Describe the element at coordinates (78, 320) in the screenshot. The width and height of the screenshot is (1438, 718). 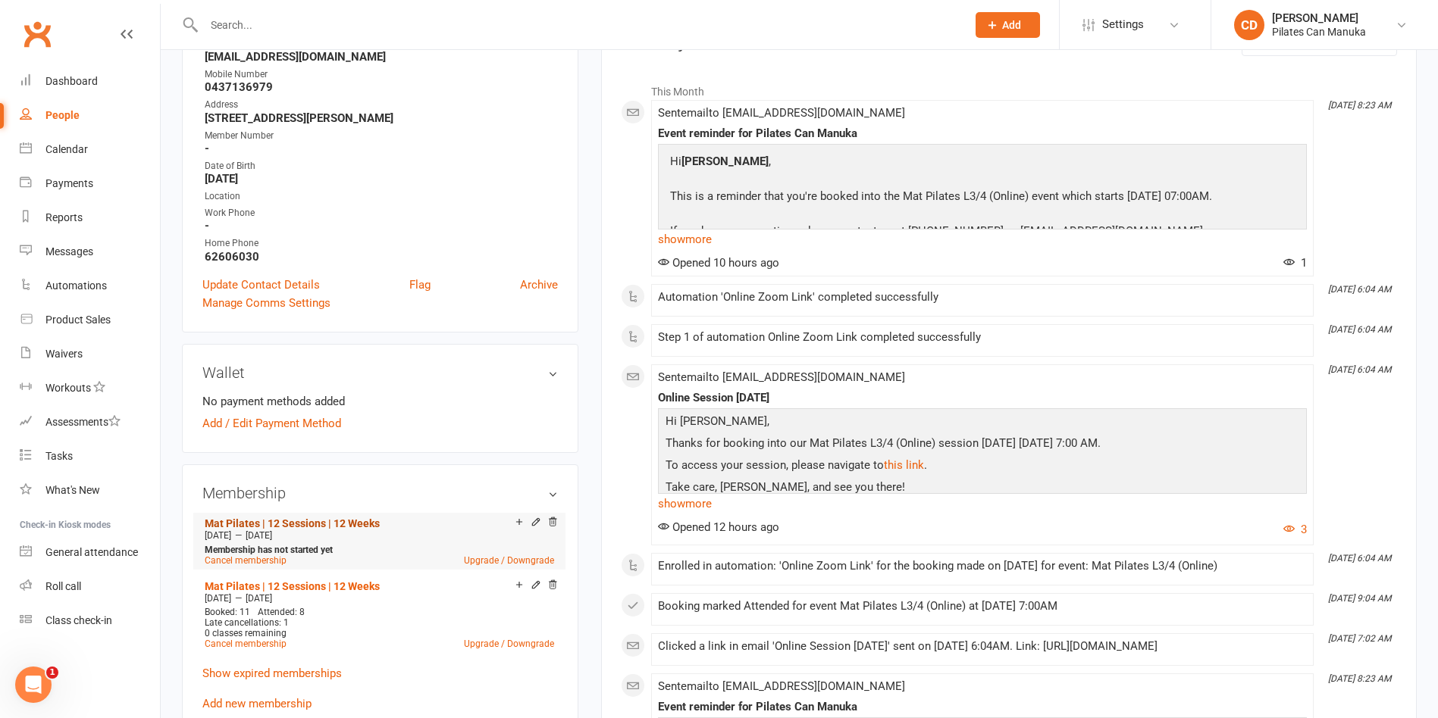
I see `div: Product Sales` at that location.